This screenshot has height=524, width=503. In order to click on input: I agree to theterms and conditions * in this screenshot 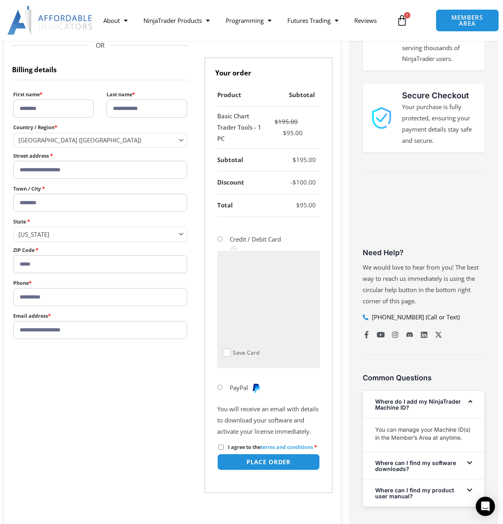, I will do `click(221, 447)`.